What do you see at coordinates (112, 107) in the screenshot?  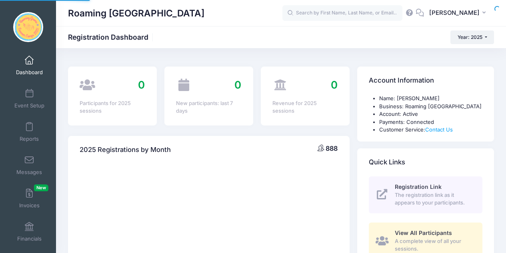 I see `div: Participants for 2025 sessions` at bounding box center [112, 107].